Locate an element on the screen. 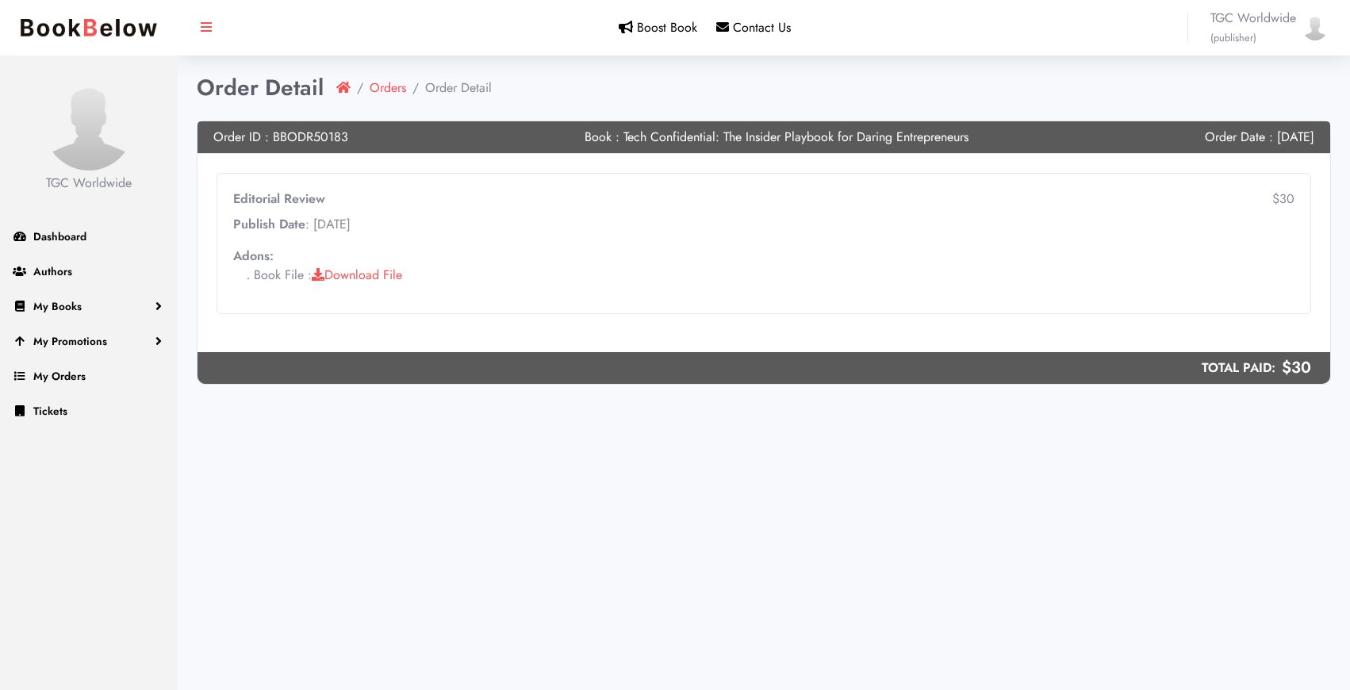 The height and width of the screenshot is (690, 1350). span: Tickets is located at coordinates (50, 411).